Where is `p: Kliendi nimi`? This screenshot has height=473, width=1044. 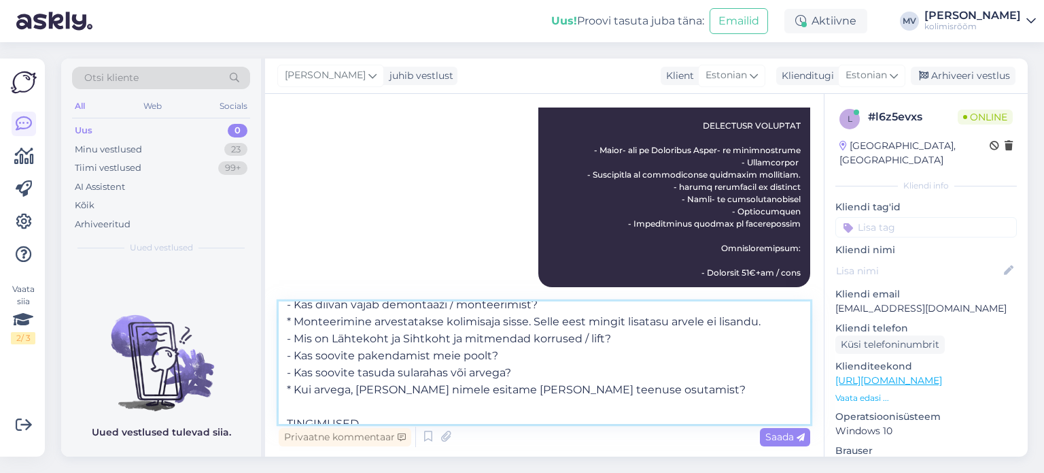
p: Kliendi nimi is located at coordinates (926, 250).